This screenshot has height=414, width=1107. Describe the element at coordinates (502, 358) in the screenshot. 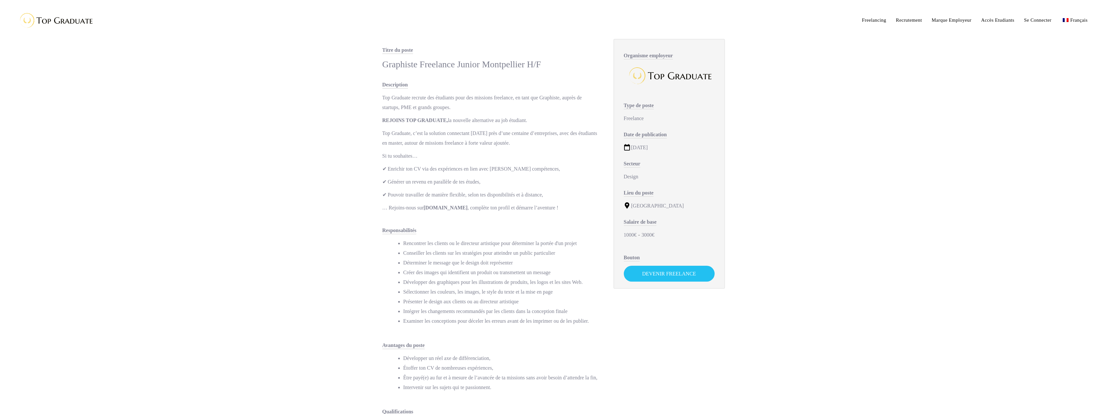

I see `li: Développer un réel axe de différenciation,` at that location.